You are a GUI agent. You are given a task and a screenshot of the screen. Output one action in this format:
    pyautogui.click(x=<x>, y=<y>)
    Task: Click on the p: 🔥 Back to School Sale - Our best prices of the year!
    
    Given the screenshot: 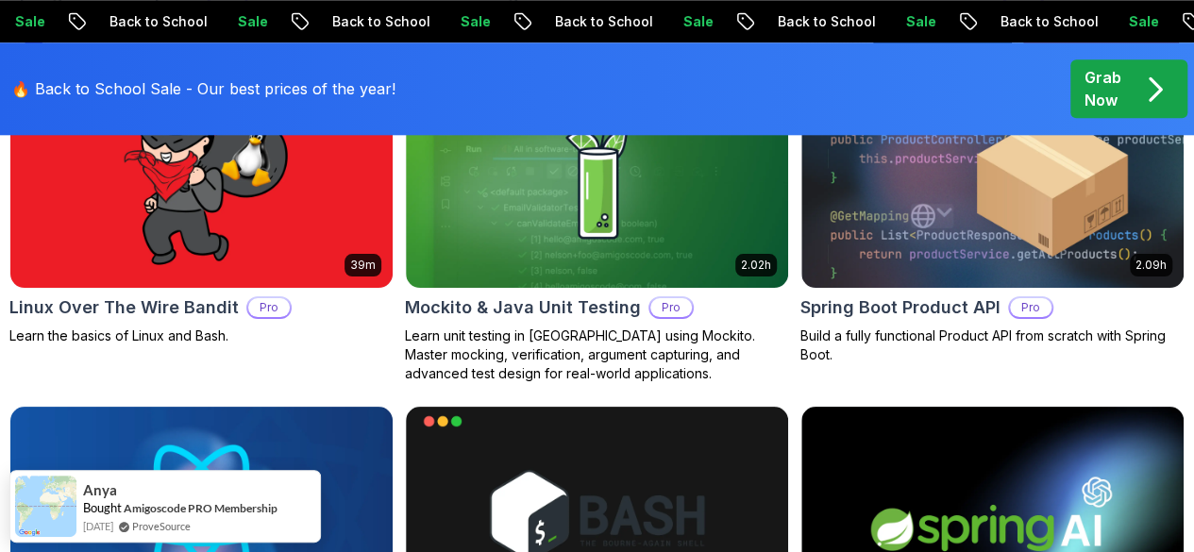 What is the action you would take?
    pyautogui.click(x=203, y=89)
    